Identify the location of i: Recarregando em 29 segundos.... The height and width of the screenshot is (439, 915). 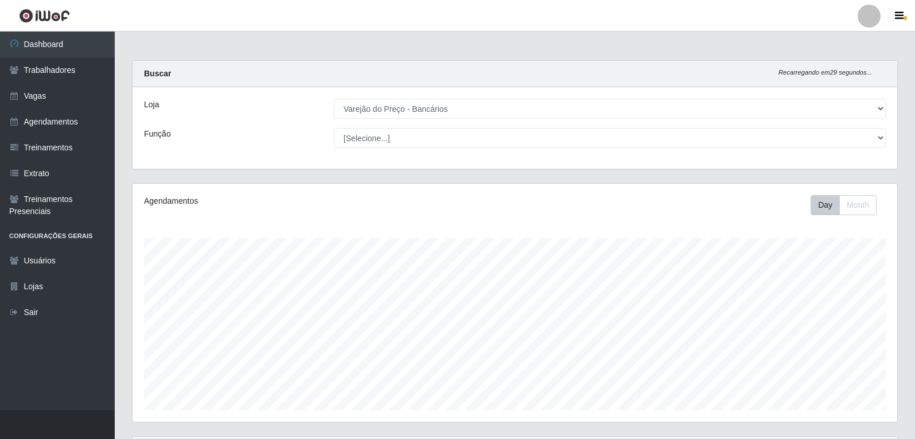
(825, 72).